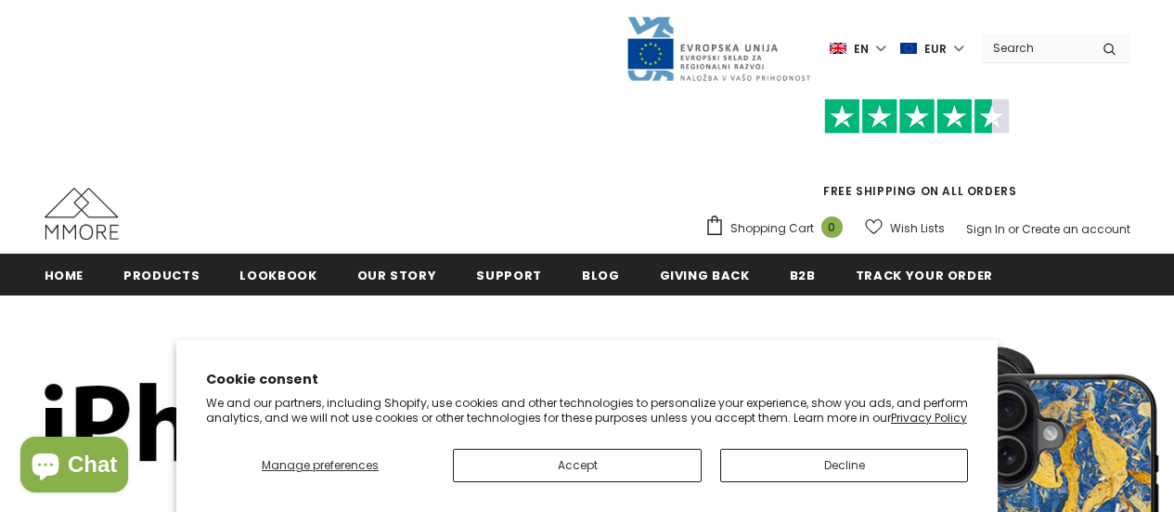 The width and height of the screenshot is (1174, 512). I want to click on a: B2B, so click(803, 274).